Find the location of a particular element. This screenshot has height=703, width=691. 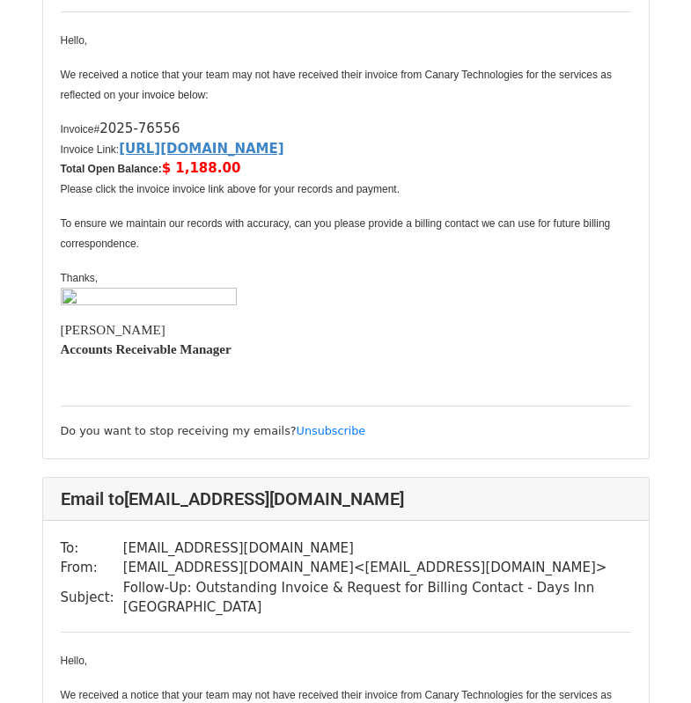

small: Do you want to stop receiving my emails? is located at coordinates (213, 430).